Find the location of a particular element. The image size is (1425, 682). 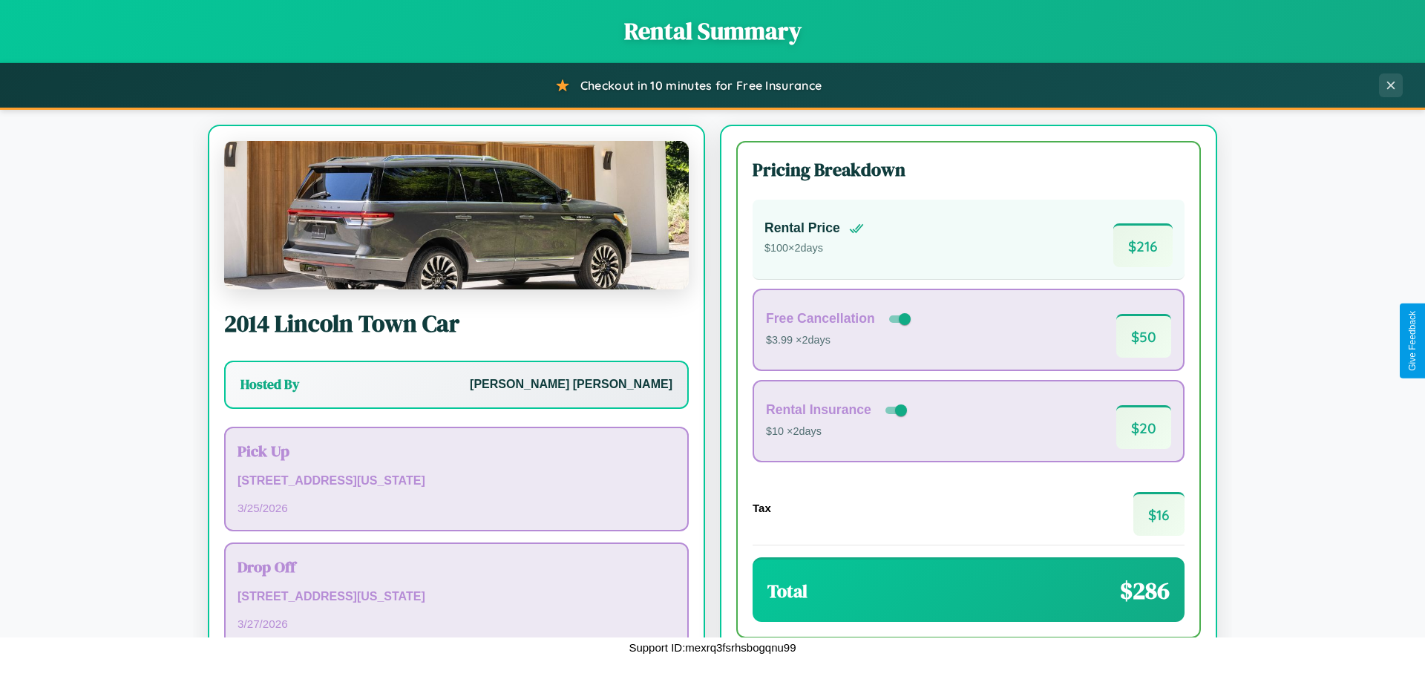

h3: Pricing Breakdown is located at coordinates (968, 169).